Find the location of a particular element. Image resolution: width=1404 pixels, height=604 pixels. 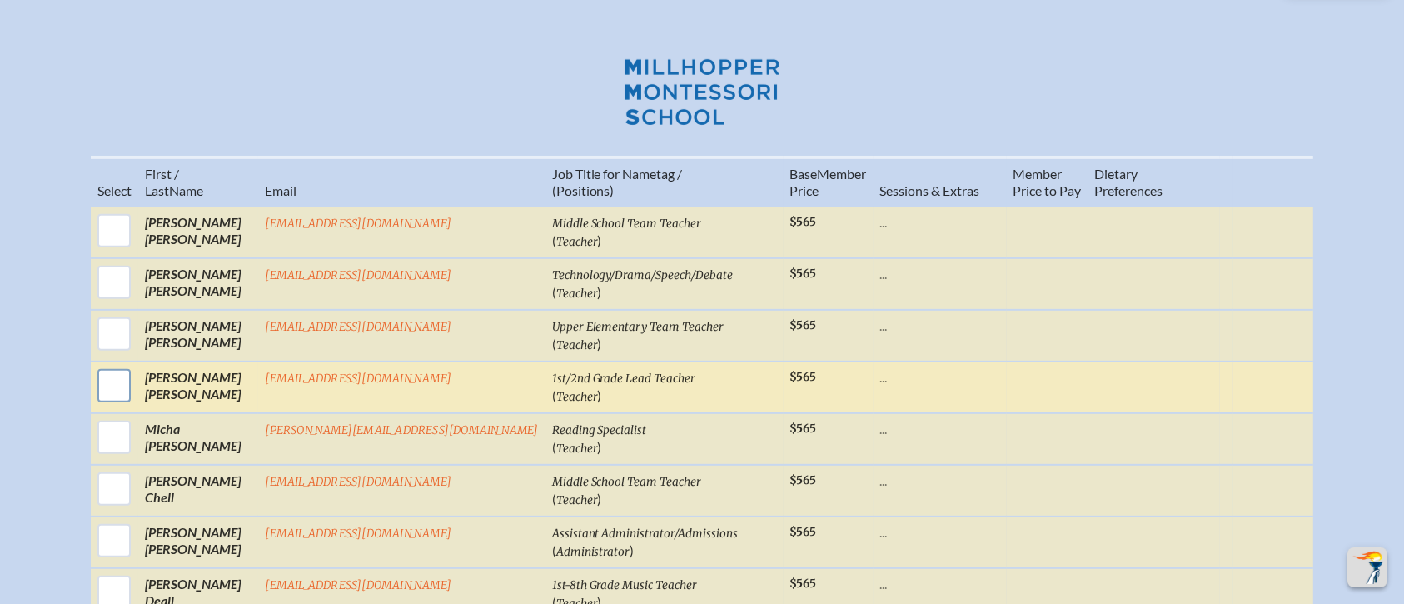

button: Scroll Top is located at coordinates (1367, 567).